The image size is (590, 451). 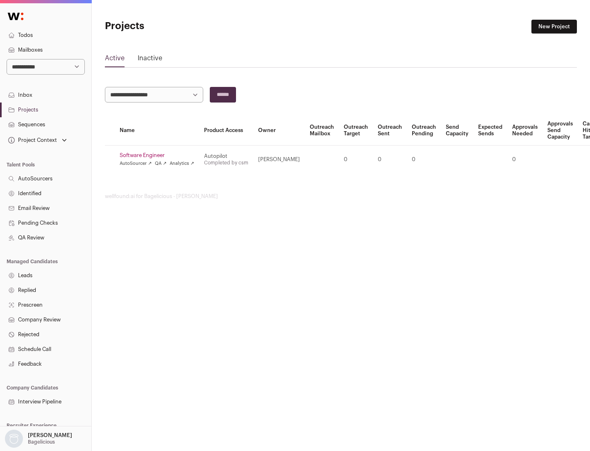 I want to click on img: Wellfound, so click(x=16, y=16).